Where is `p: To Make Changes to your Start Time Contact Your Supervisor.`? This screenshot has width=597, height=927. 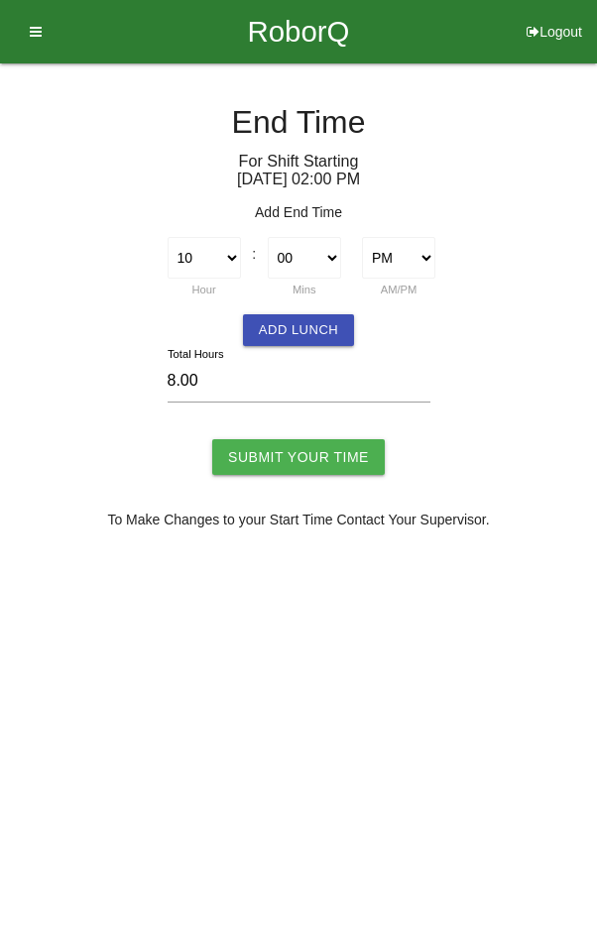 p: To Make Changes to your Start Time Contact Your Supervisor. is located at coordinates (298, 520).